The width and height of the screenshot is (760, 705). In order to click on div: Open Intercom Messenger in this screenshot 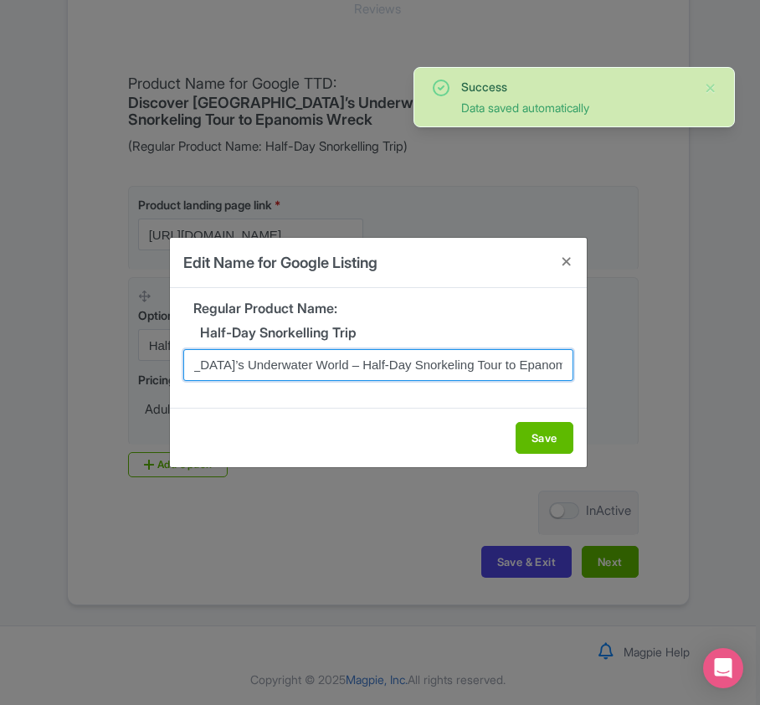, I will do `click(723, 668)`.